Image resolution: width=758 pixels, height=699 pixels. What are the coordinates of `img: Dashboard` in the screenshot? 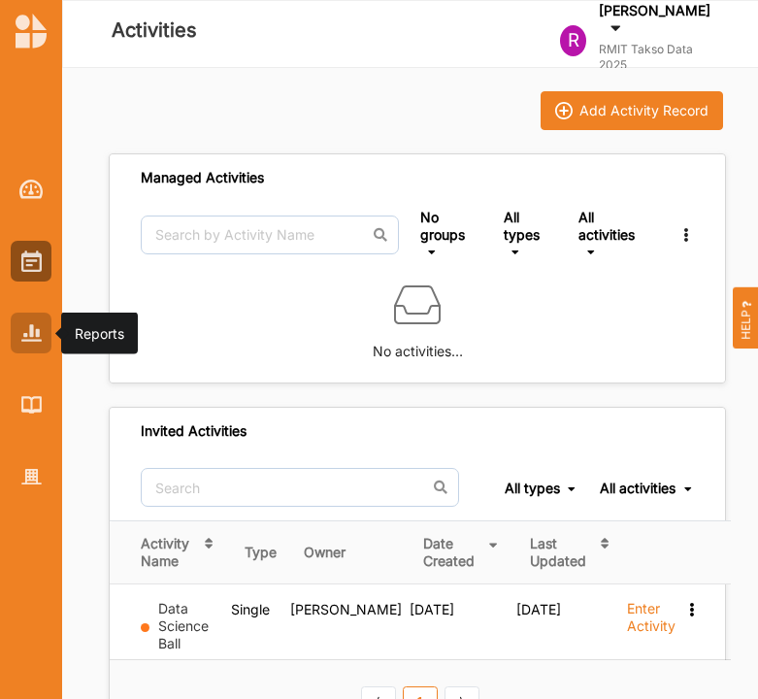 It's located at (31, 189).